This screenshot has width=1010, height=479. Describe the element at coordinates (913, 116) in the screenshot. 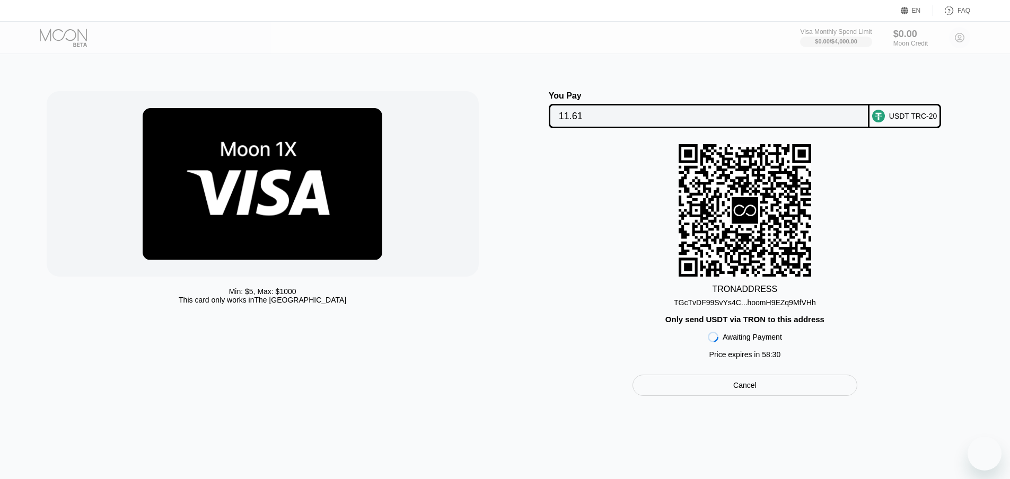

I see `div: USDT TRC-20` at that location.